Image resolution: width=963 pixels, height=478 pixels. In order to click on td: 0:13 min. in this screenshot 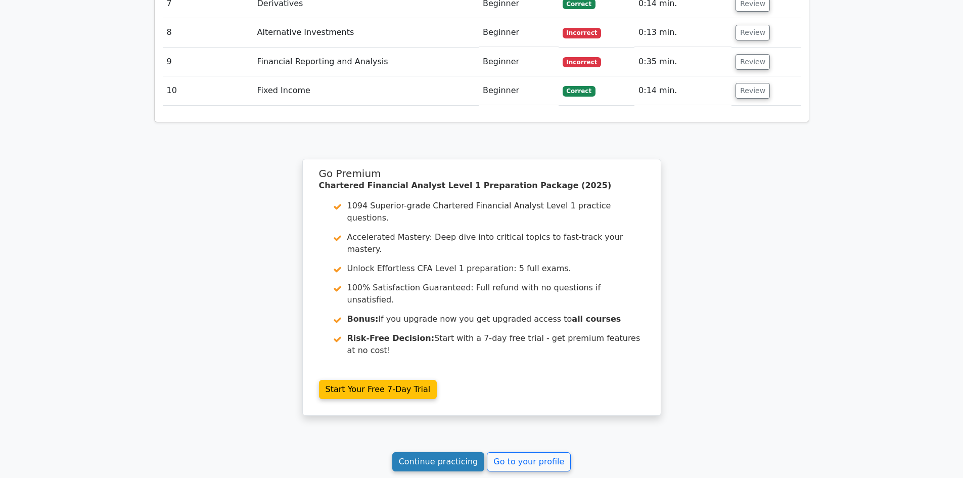, I will do `click(683, 32)`.